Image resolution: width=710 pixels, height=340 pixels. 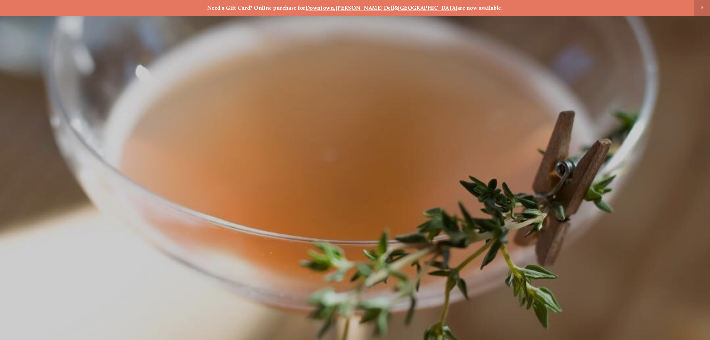 I want to click on strong: are now available., so click(x=480, y=8).